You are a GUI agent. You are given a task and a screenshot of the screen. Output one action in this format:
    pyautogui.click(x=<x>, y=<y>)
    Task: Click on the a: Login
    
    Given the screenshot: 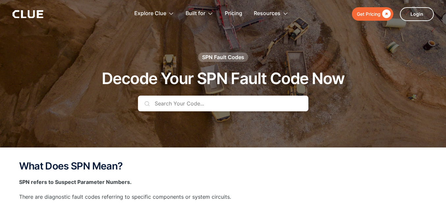 What is the action you would take?
    pyautogui.click(x=417, y=14)
    